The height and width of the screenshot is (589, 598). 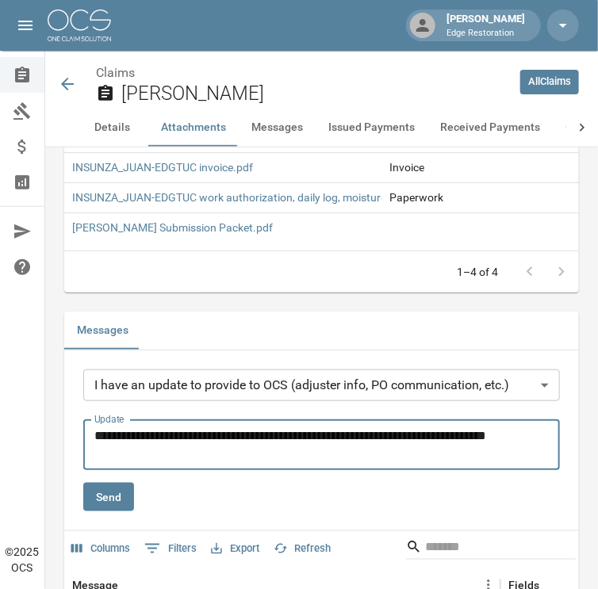 I want to click on button: Show filters, so click(x=170, y=549).